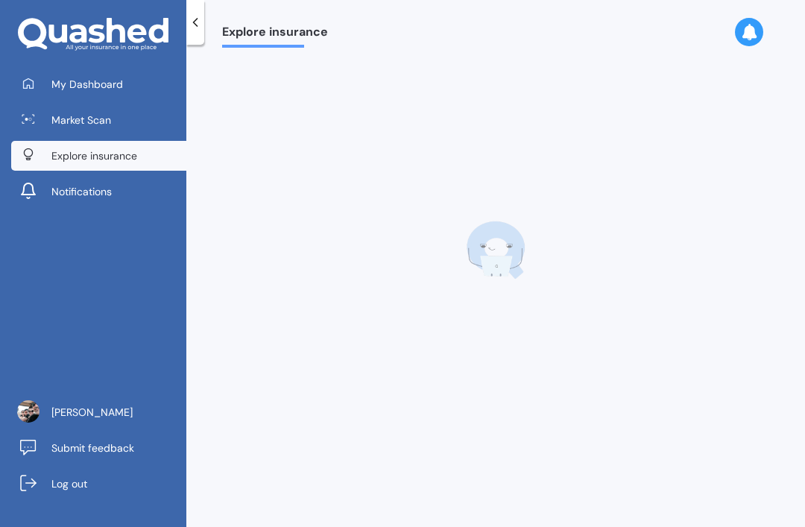 The height and width of the screenshot is (527, 805). Describe the element at coordinates (81, 120) in the screenshot. I see `span: Market Scan` at that location.